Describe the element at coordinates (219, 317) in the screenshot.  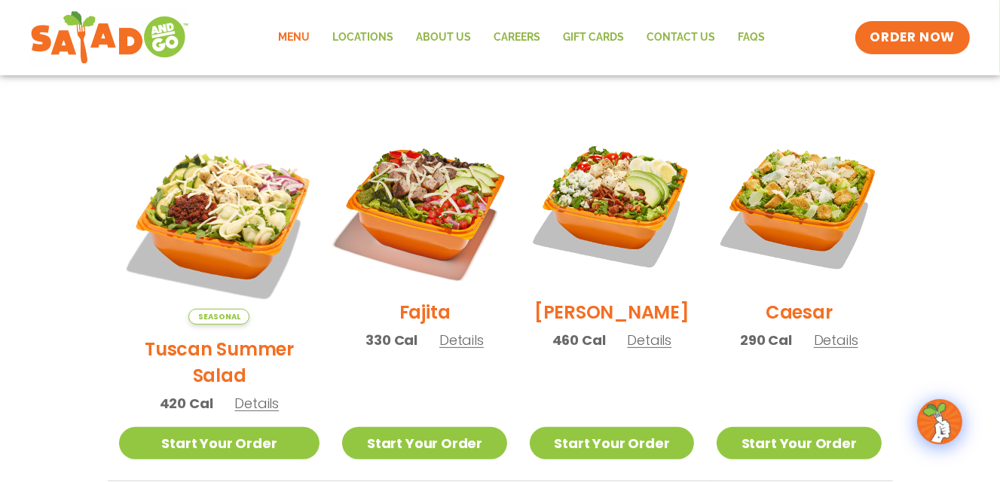
I see `span: Seasonal` at that location.